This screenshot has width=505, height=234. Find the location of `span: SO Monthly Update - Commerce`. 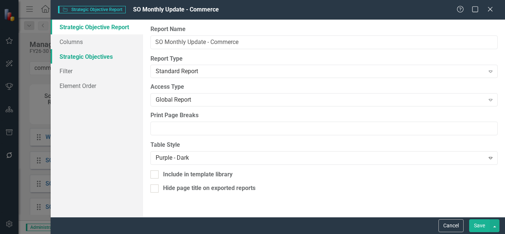

span: SO Monthly Update - Commerce is located at coordinates (176, 9).